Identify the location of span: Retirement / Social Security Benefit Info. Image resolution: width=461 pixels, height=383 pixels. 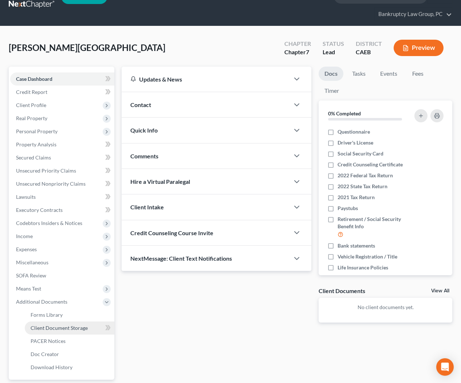
(375, 223).